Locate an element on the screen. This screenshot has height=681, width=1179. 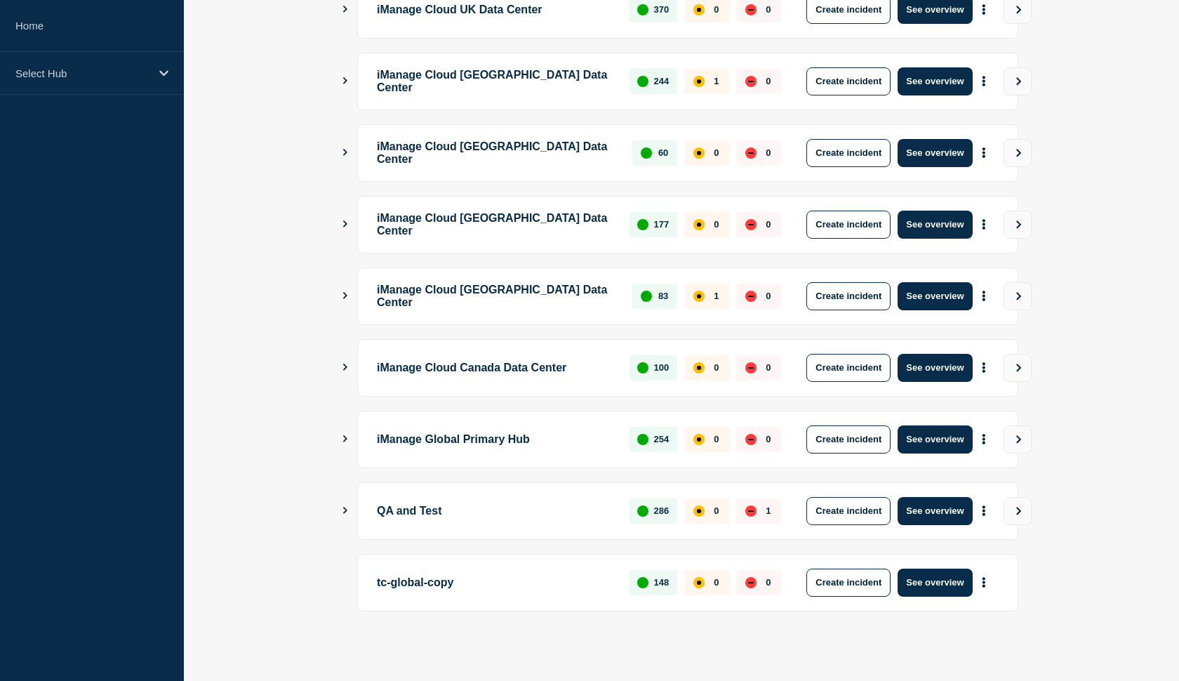
p: 177 is located at coordinates (662, 224).